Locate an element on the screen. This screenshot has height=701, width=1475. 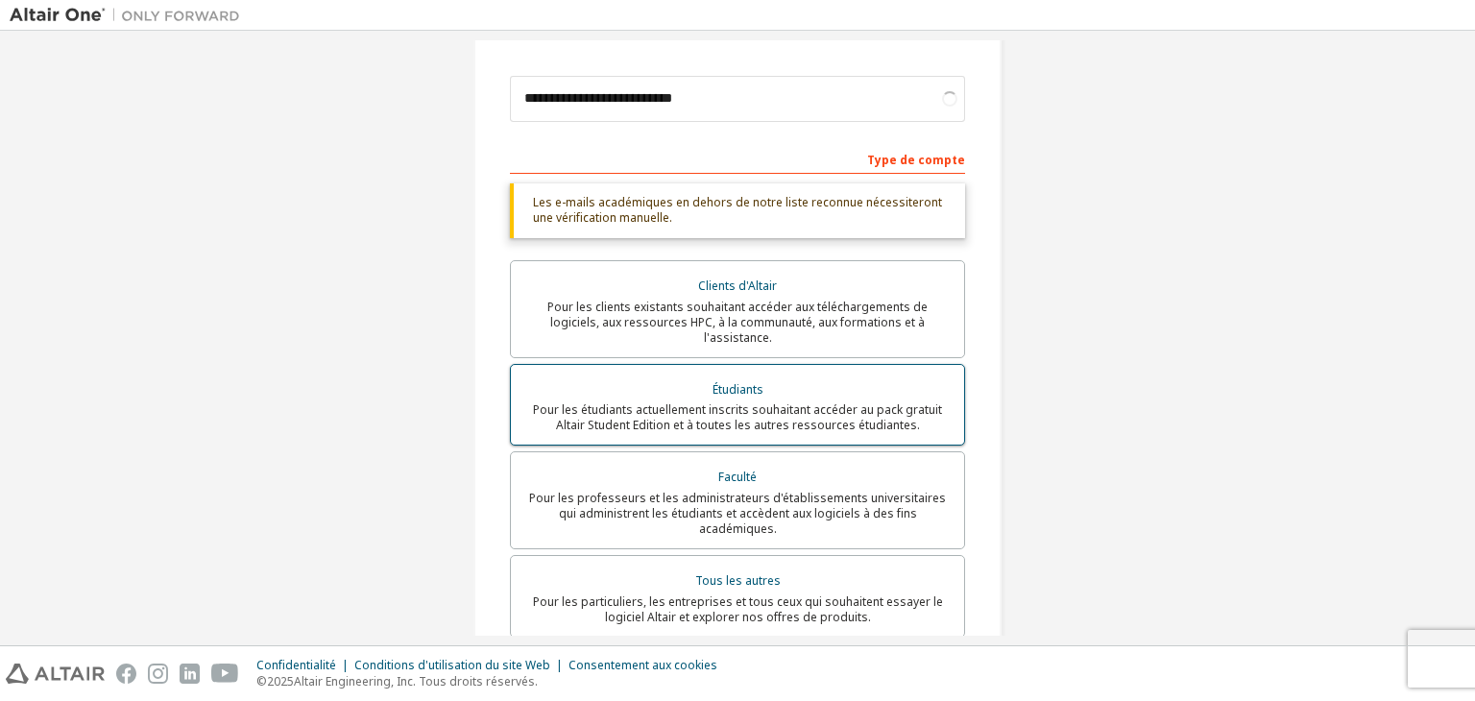
font: Confidentialité is located at coordinates (296, 664).